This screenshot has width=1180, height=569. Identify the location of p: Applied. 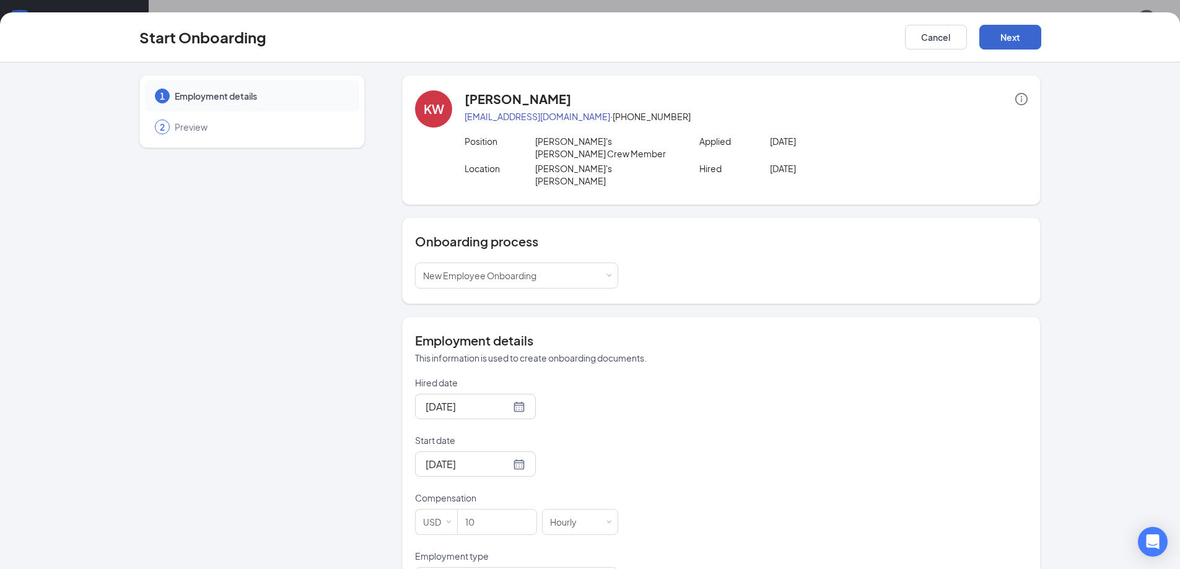
(735, 141).